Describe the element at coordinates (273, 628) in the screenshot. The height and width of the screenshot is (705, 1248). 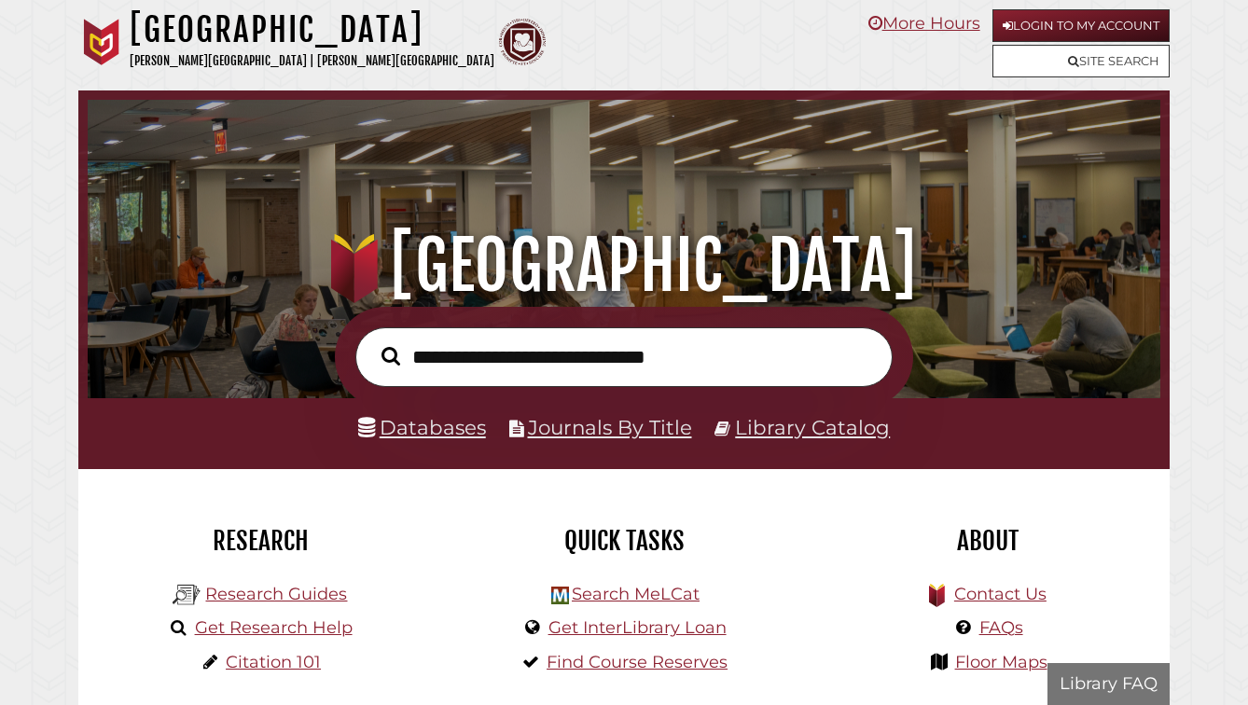
I see `a: Get Research Help` at that location.